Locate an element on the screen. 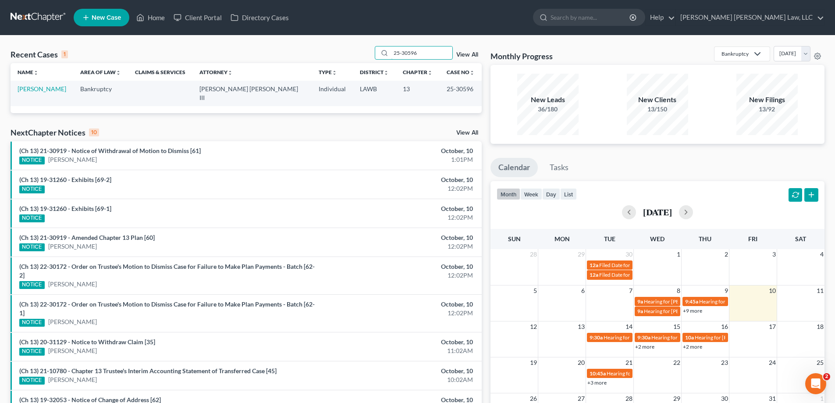 The width and height of the screenshot is (835, 403). a: Home is located at coordinates (150, 18).